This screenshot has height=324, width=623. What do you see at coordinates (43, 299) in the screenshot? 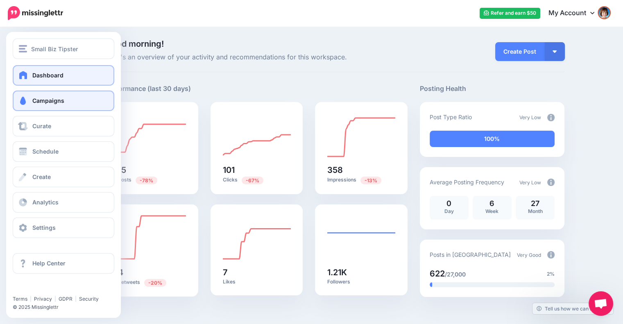
I see `a: Privacy` at bounding box center [43, 299].